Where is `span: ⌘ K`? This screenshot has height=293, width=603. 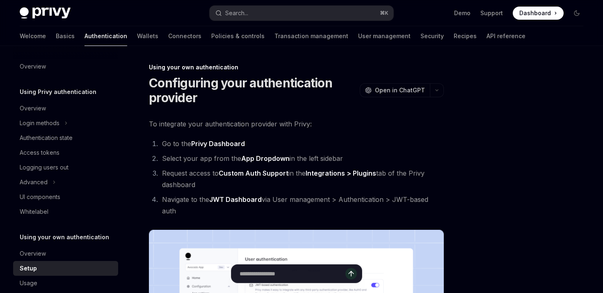
span: ⌘ K is located at coordinates (384, 13).